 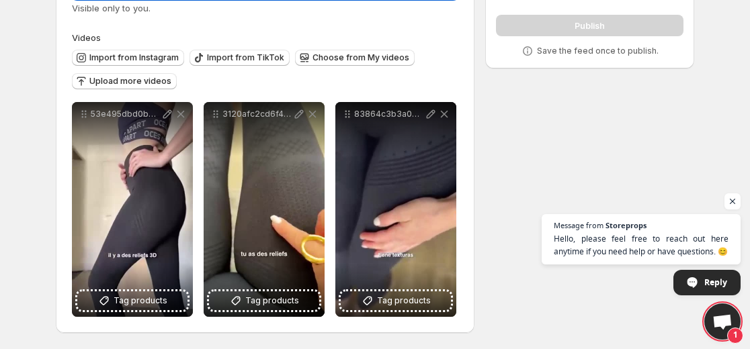 I want to click on div: 83864c3b3a08437fb51dc7a0049c638bSD-480p-09Mbps-55028540Tag products, so click(x=396, y=210).